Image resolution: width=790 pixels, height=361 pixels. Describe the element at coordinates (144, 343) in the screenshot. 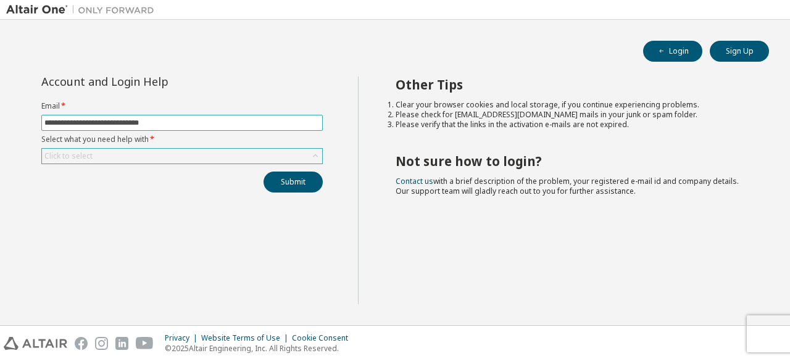

I see `img: youtube.svg` at that location.